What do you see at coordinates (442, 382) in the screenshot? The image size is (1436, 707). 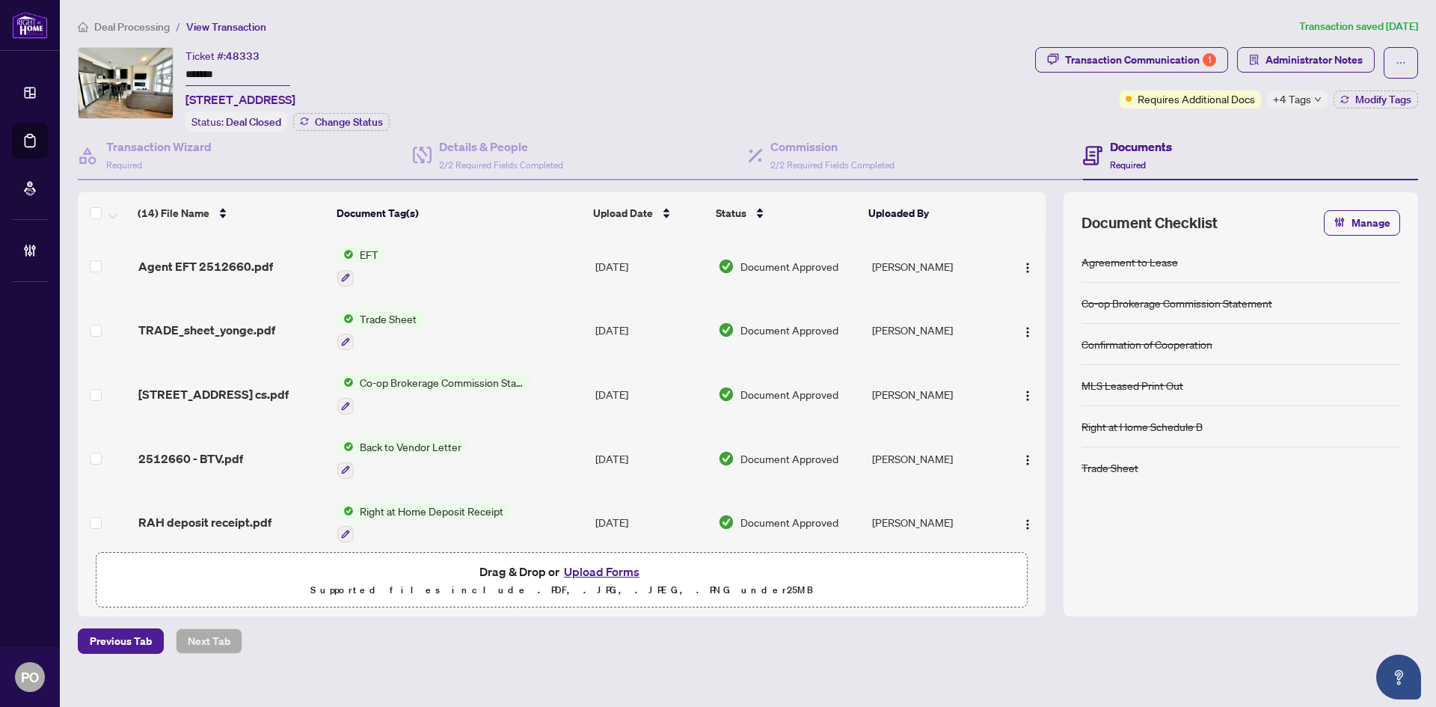 I see `span: Co-op Brokerage Commission Statement` at bounding box center [442, 382].